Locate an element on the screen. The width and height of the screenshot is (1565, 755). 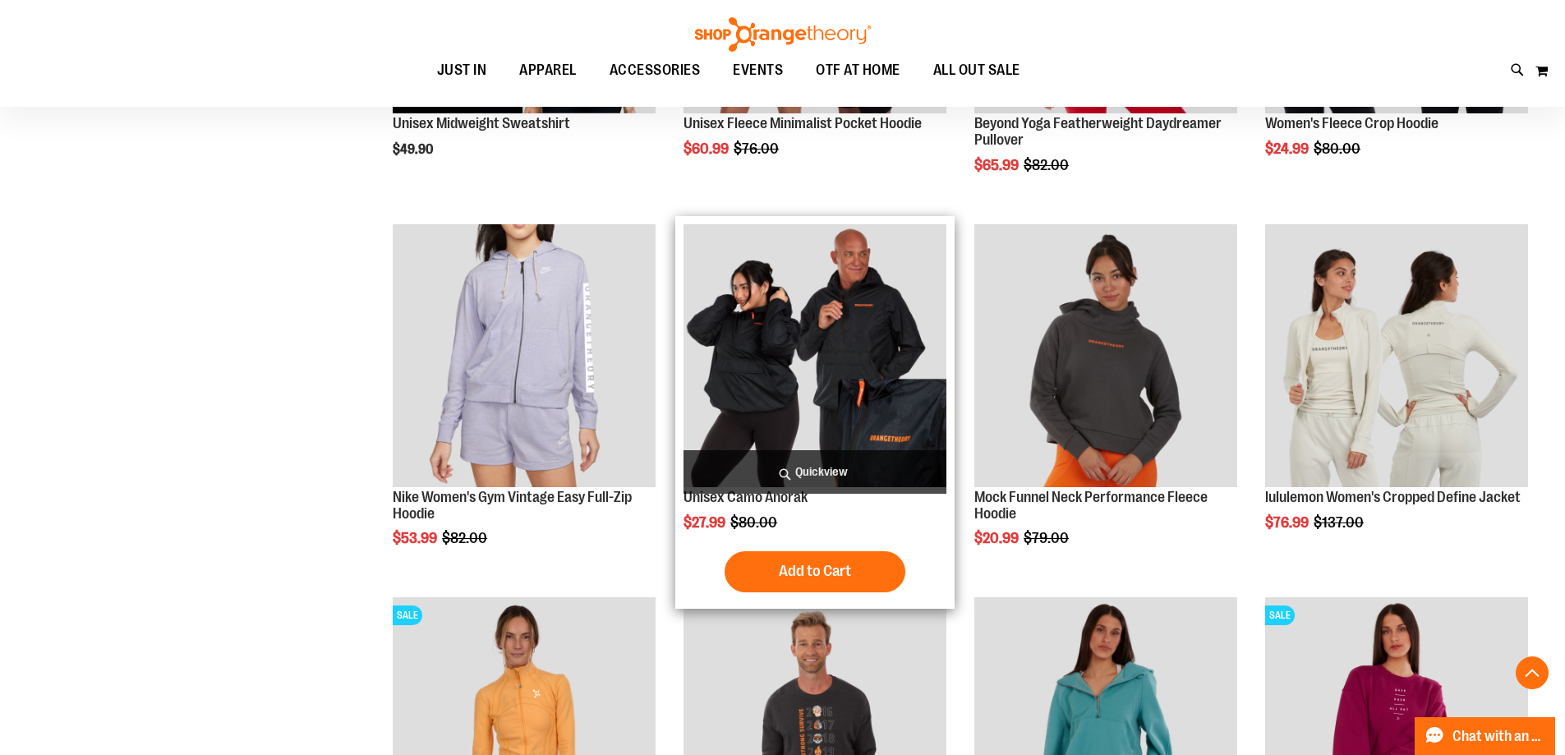
span: JUST IN is located at coordinates (462, 70).